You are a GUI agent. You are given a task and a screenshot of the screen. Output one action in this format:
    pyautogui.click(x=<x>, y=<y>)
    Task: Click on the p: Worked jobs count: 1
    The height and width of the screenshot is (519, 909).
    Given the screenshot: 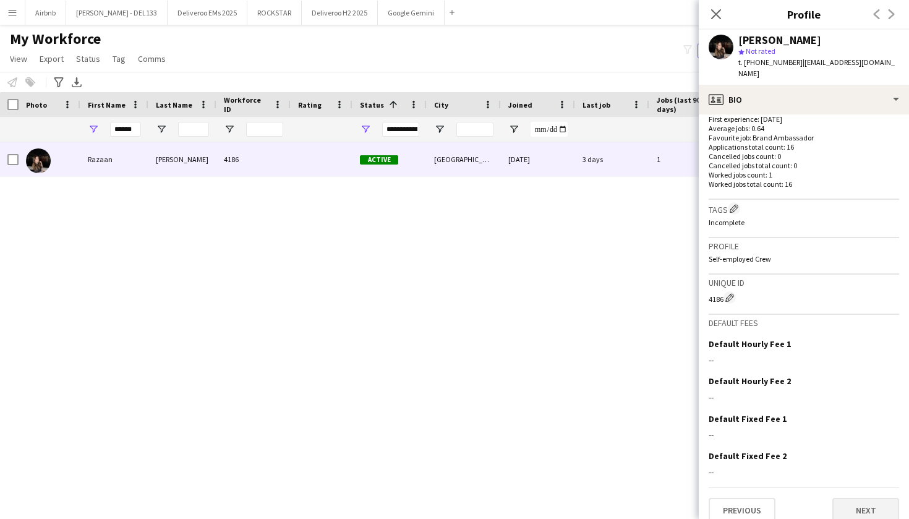 What is the action you would take?
    pyautogui.click(x=804, y=174)
    